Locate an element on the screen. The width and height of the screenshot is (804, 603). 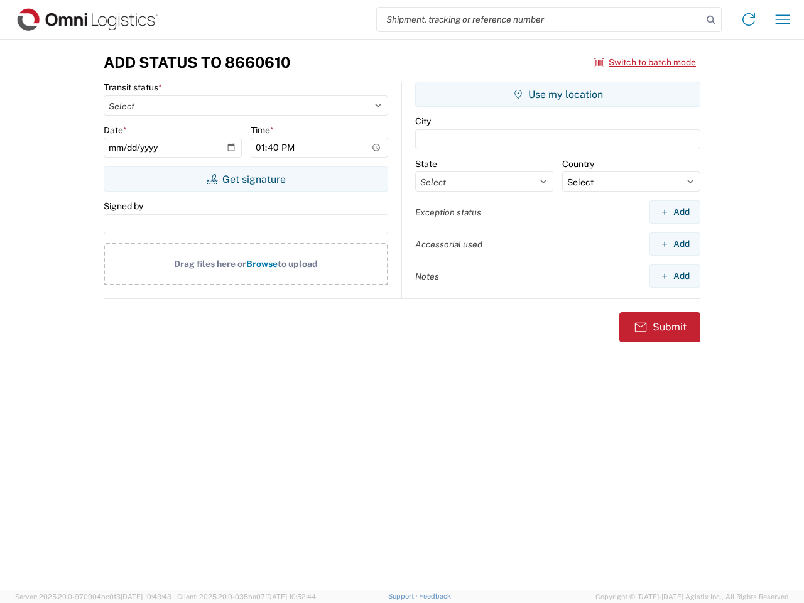
label: Accessorial used is located at coordinates (448, 244).